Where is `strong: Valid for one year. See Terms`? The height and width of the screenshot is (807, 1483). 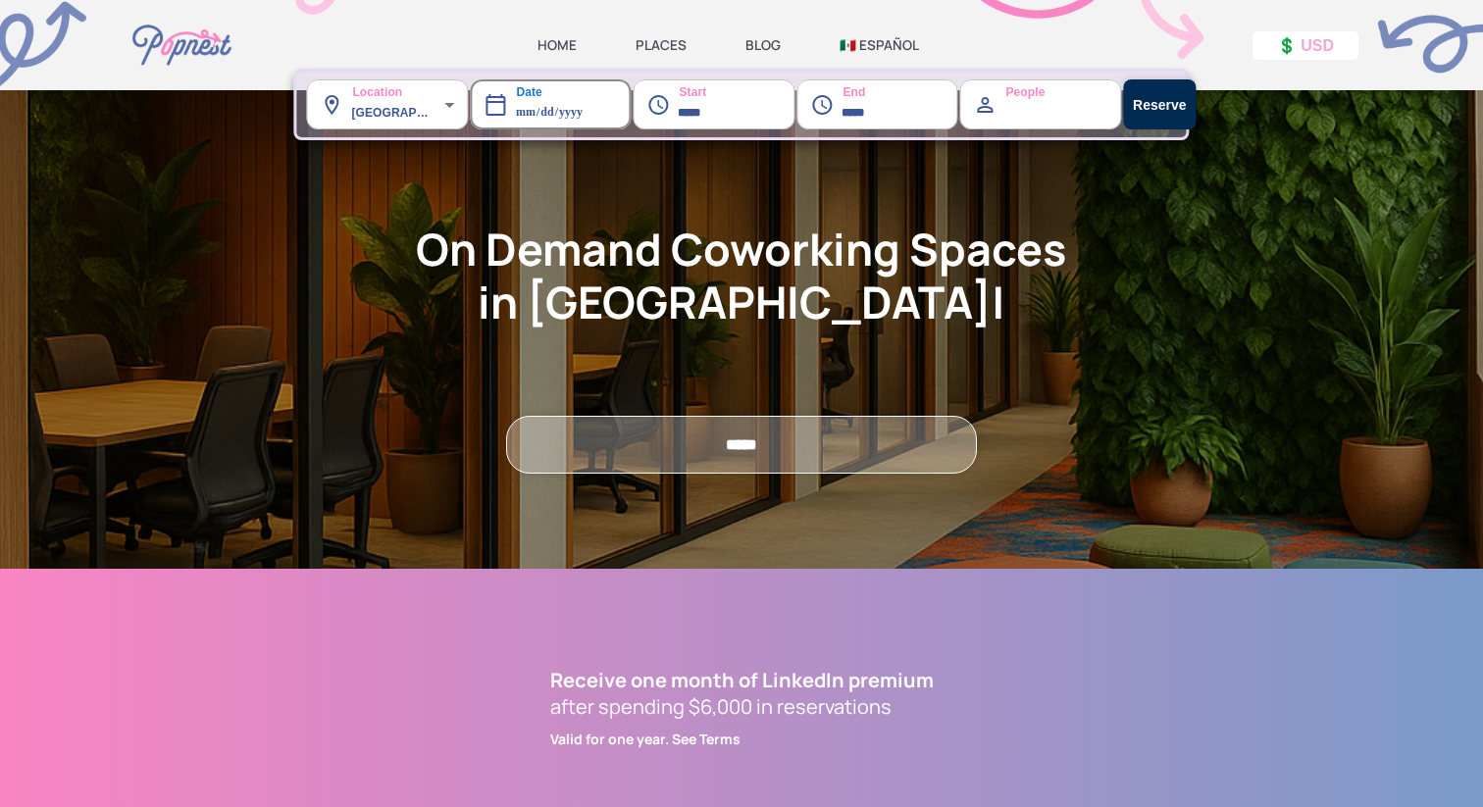
strong: Valid for one year. See Terms is located at coordinates (645, 738).